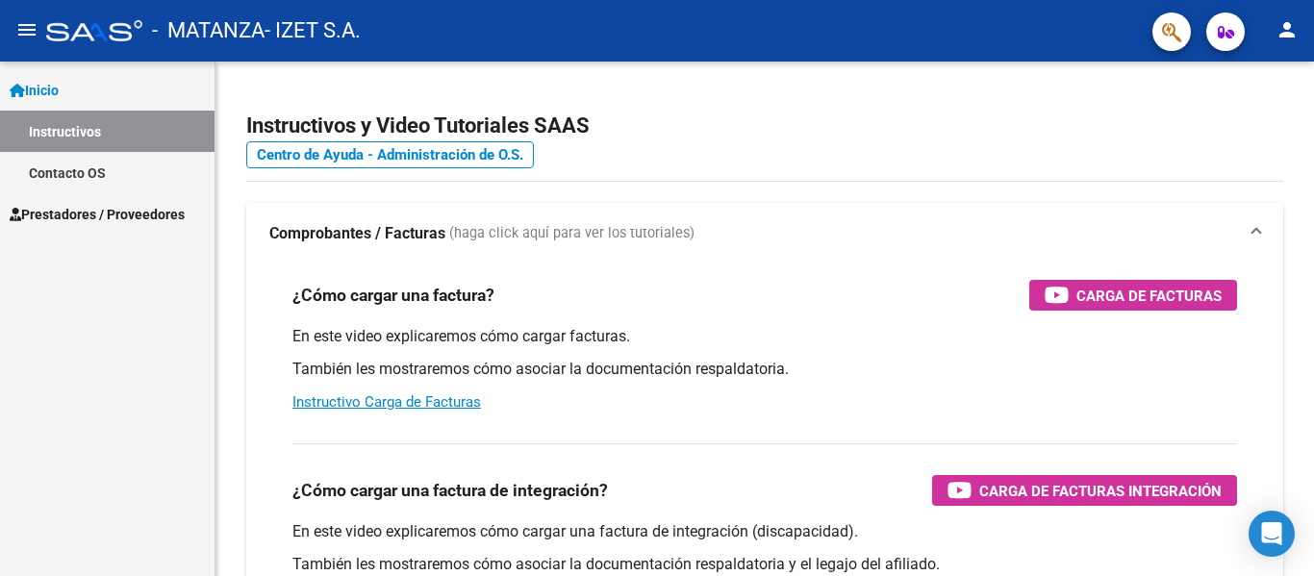 This screenshot has width=1314, height=576. I want to click on span: Inicio, so click(34, 90).